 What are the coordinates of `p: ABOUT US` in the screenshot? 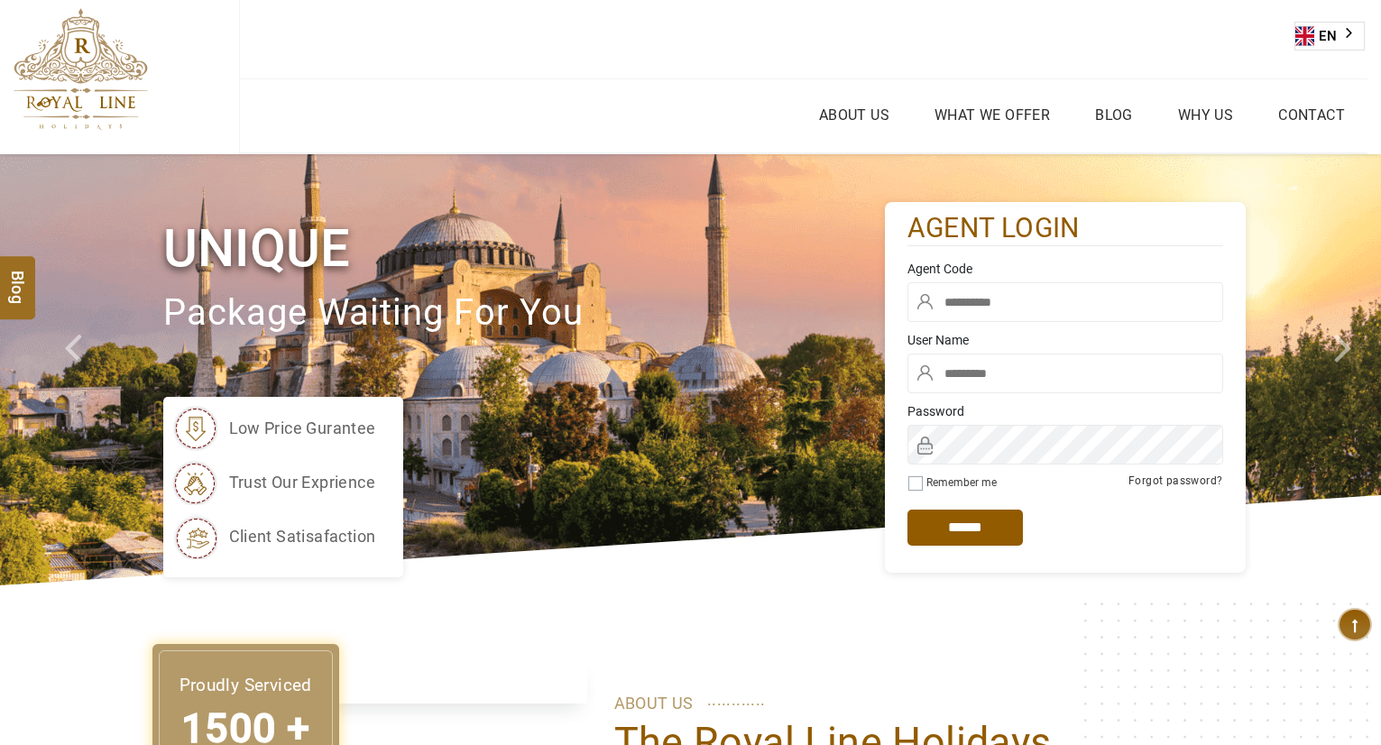 It's located at (916, 703).